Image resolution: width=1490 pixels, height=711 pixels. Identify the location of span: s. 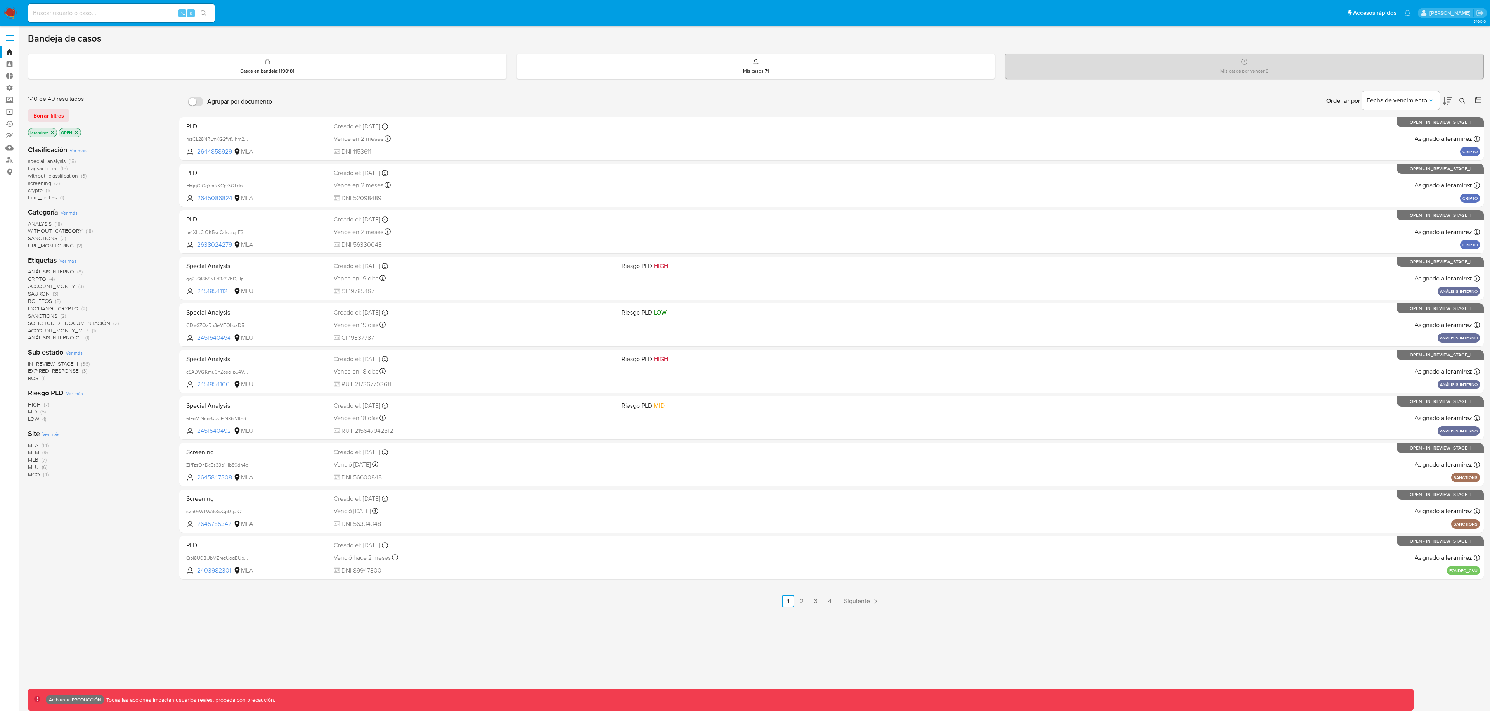
(191, 13).